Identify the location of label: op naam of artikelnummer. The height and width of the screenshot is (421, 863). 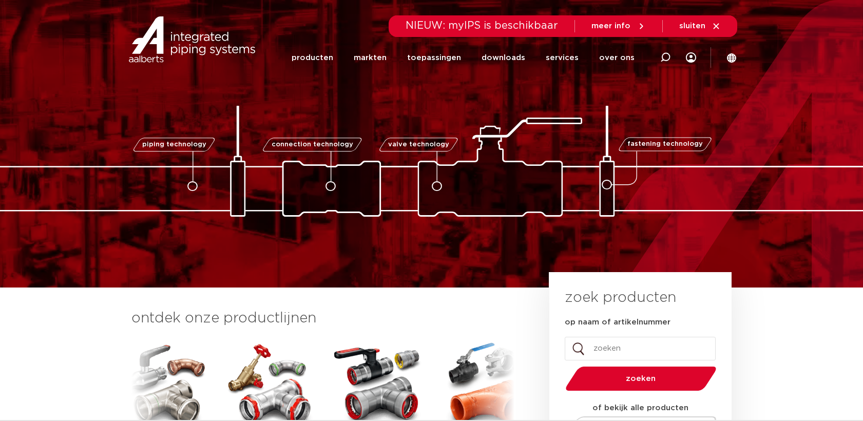
(617, 322).